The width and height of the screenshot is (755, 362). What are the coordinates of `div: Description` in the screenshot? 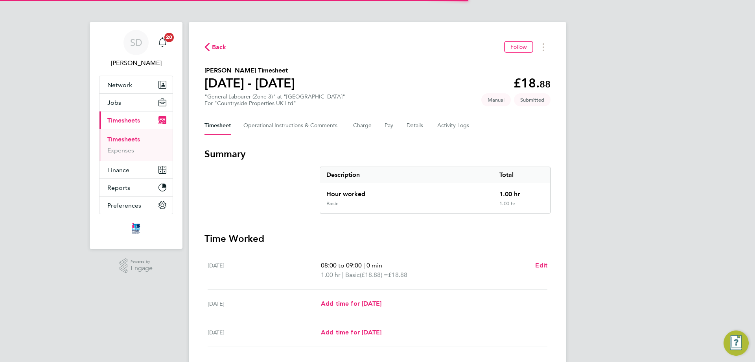 It's located at (406, 175).